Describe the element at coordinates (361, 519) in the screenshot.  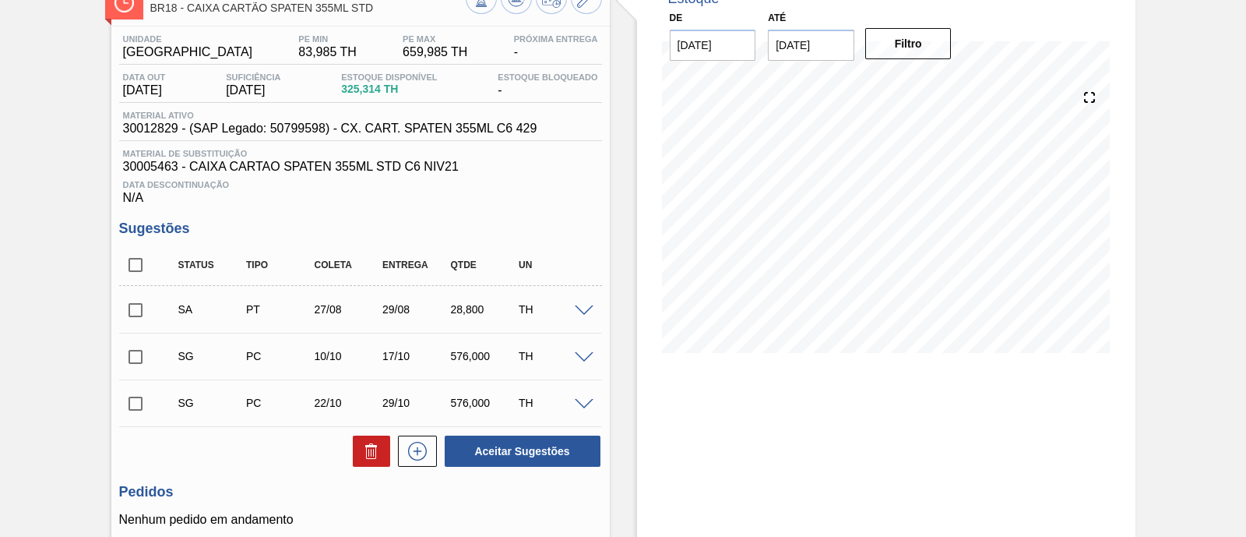
I see `p: Nenhum pedido em andamento` at that location.